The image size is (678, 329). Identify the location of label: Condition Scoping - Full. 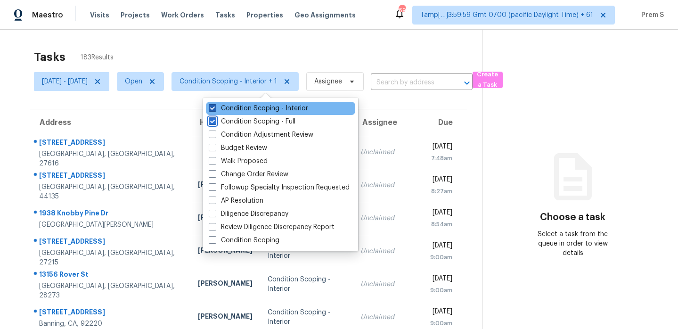
(252, 122).